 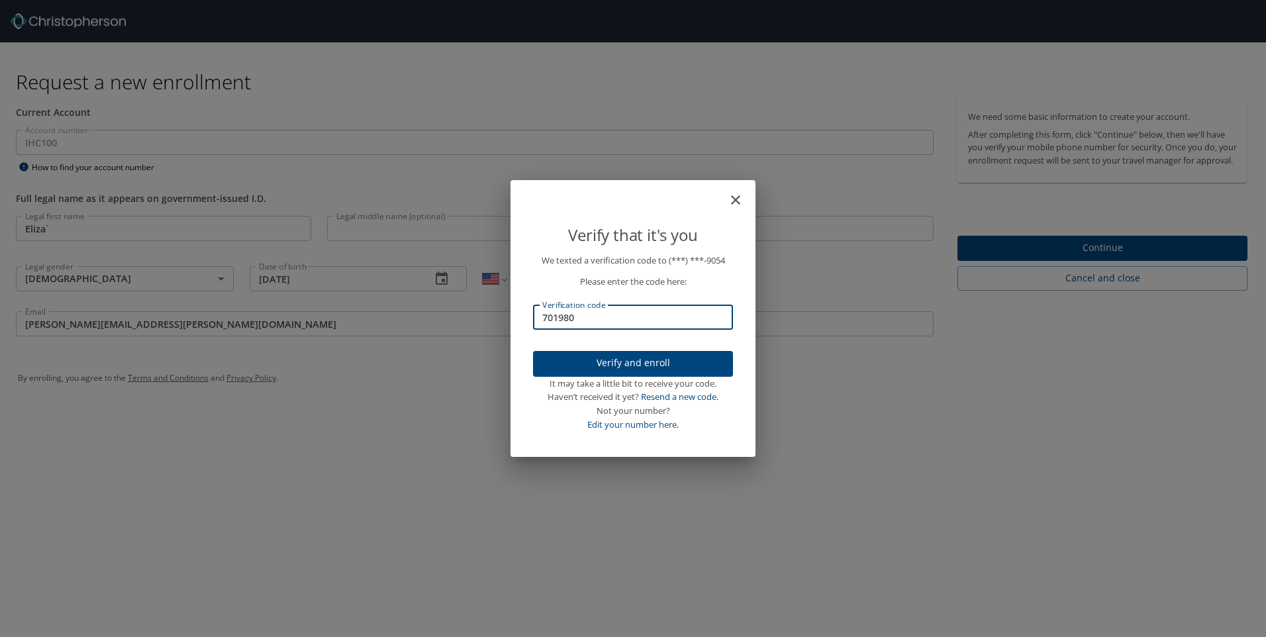 I want to click on p: Please enter the code here:, so click(x=633, y=281).